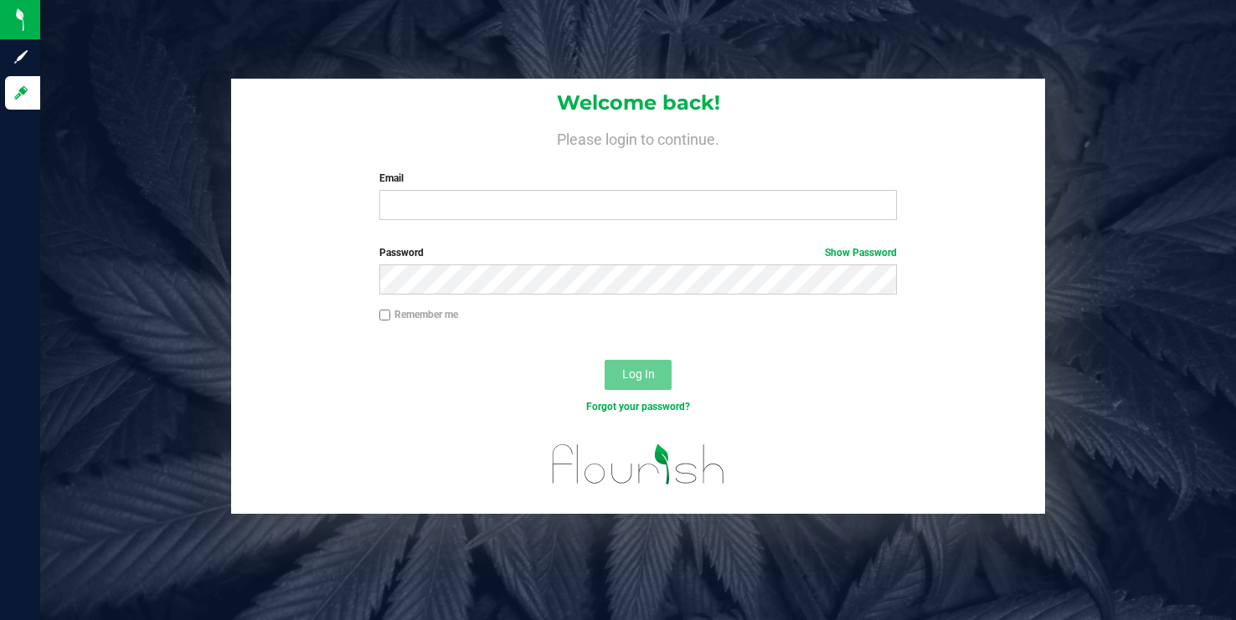 Image resolution: width=1236 pixels, height=620 pixels. Describe the element at coordinates (638, 407) in the screenshot. I see `a: Forgot your password?` at that location.